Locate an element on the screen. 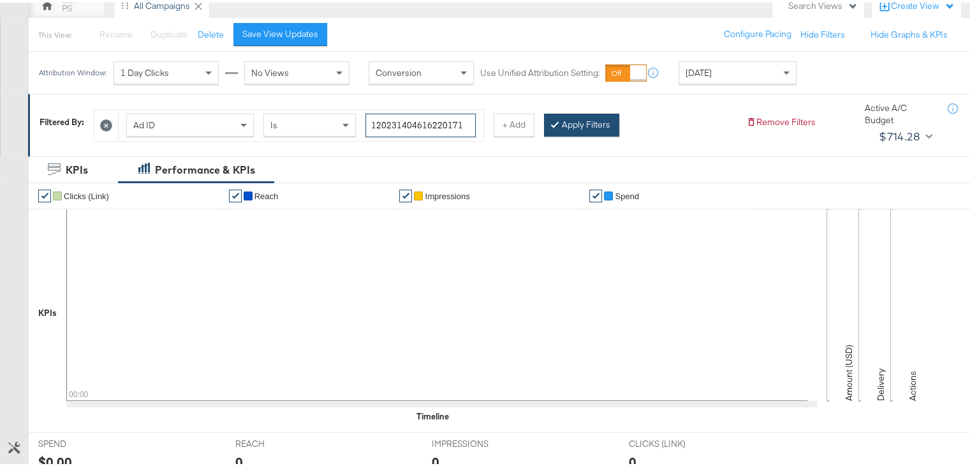  div: $714.28 is located at coordinates (899, 134).